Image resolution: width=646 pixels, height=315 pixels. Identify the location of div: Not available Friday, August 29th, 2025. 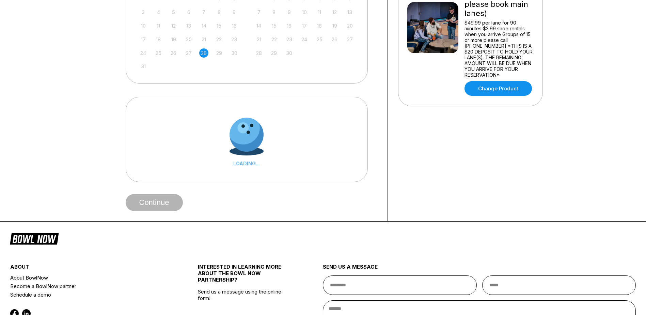
(219, 53).